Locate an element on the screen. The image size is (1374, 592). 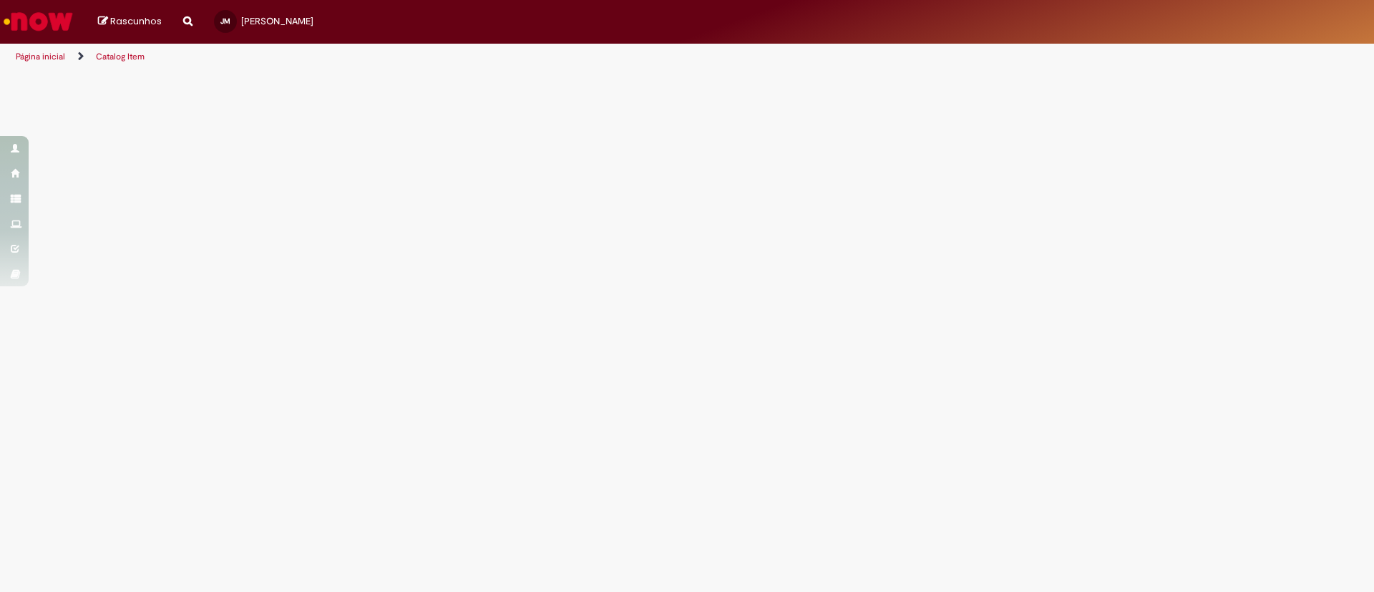
ul: Trilhas de página is located at coordinates (458, 57).